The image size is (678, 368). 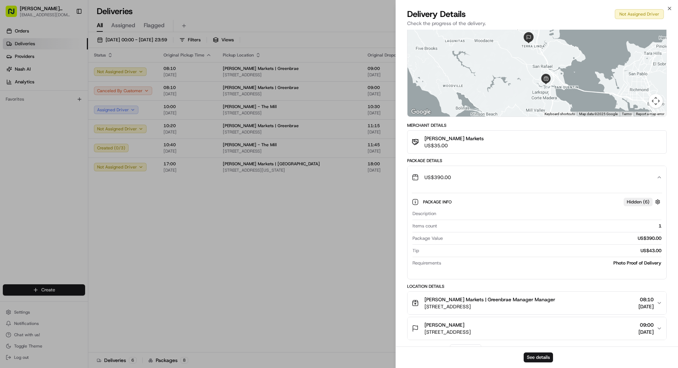 I want to click on button: Hidden (6), so click(x=642, y=202).